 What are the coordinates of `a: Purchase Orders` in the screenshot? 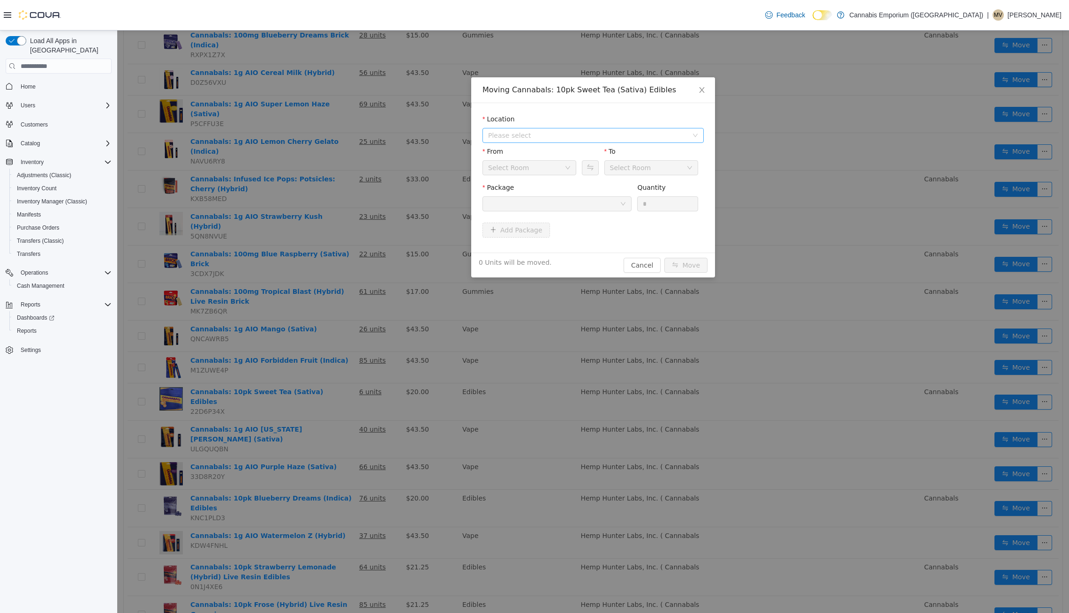 It's located at (38, 228).